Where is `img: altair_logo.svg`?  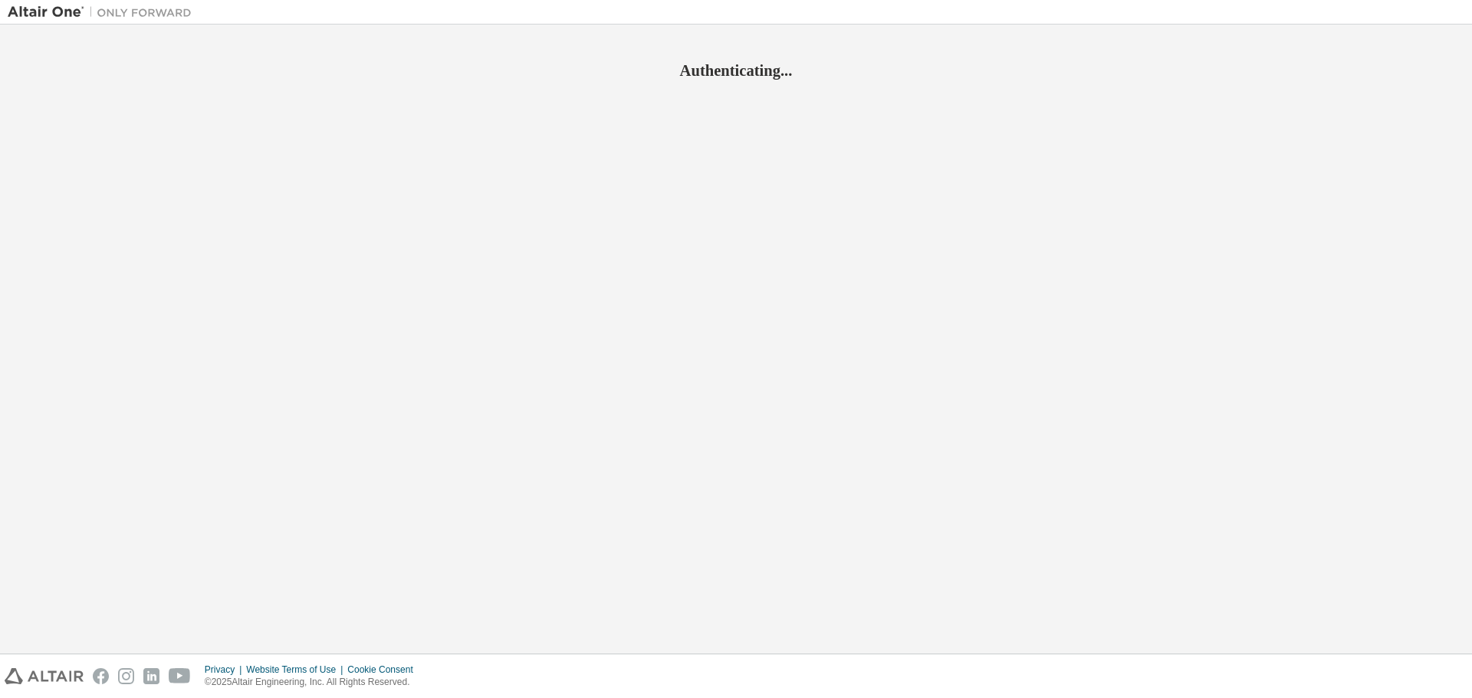 img: altair_logo.svg is located at coordinates (44, 676).